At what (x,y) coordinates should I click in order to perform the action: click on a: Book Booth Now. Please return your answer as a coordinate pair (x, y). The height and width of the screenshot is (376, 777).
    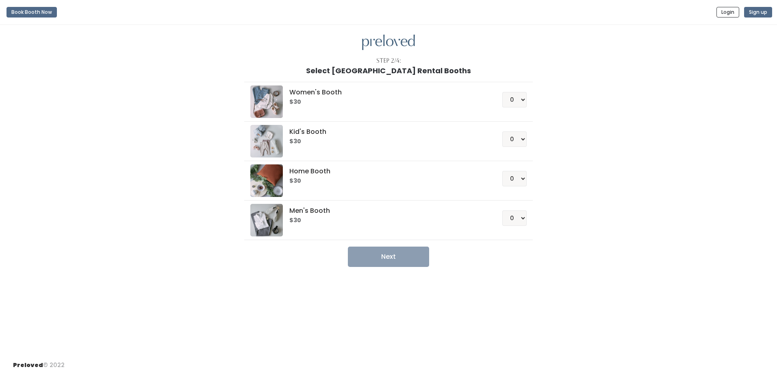
    Looking at the image, I should click on (32, 12).